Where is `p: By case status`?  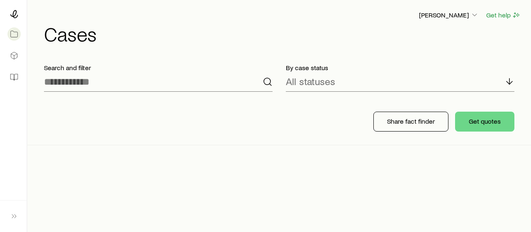
p: By case status is located at coordinates (400, 68).